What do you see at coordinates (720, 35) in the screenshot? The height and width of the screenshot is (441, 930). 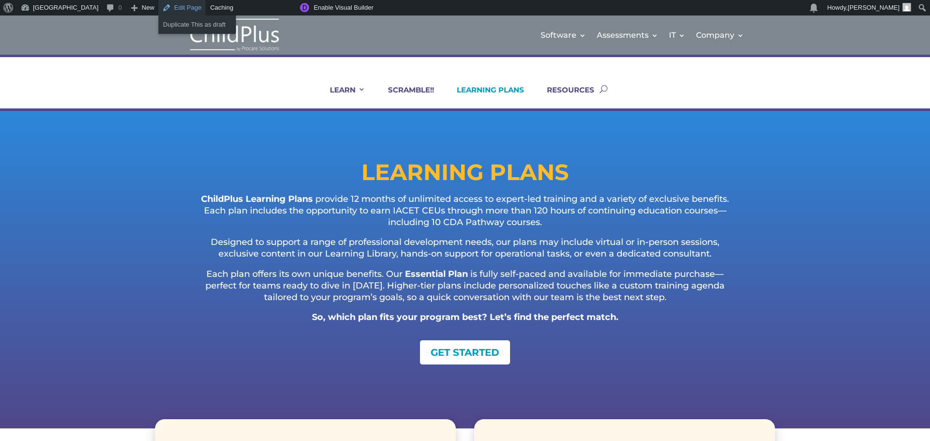 I see `a: Company` at bounding box center [720, 35].